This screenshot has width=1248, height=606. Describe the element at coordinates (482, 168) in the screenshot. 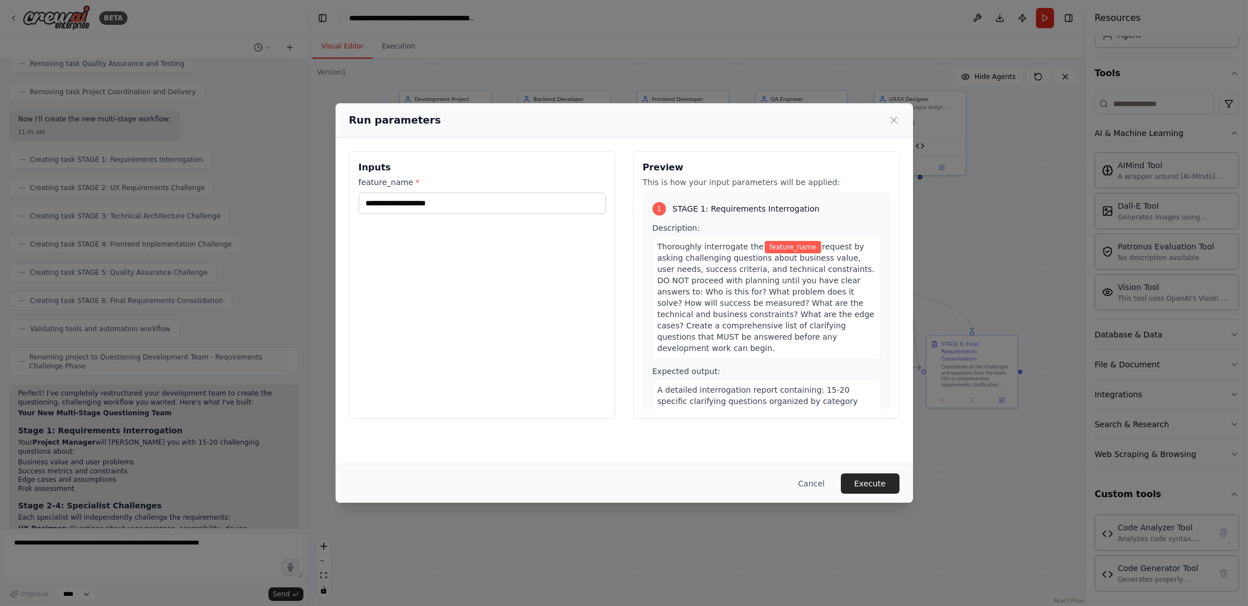

I see `h3: Inputs` at that location.